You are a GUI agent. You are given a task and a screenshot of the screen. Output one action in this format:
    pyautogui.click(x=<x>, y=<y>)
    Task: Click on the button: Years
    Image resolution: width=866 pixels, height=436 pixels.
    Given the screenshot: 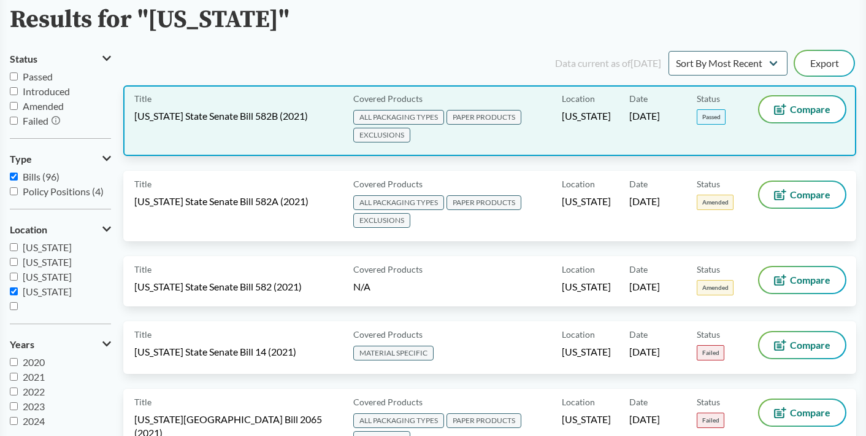 What is the action you would take?
    pyautogui.click(x=60, y=344)
    